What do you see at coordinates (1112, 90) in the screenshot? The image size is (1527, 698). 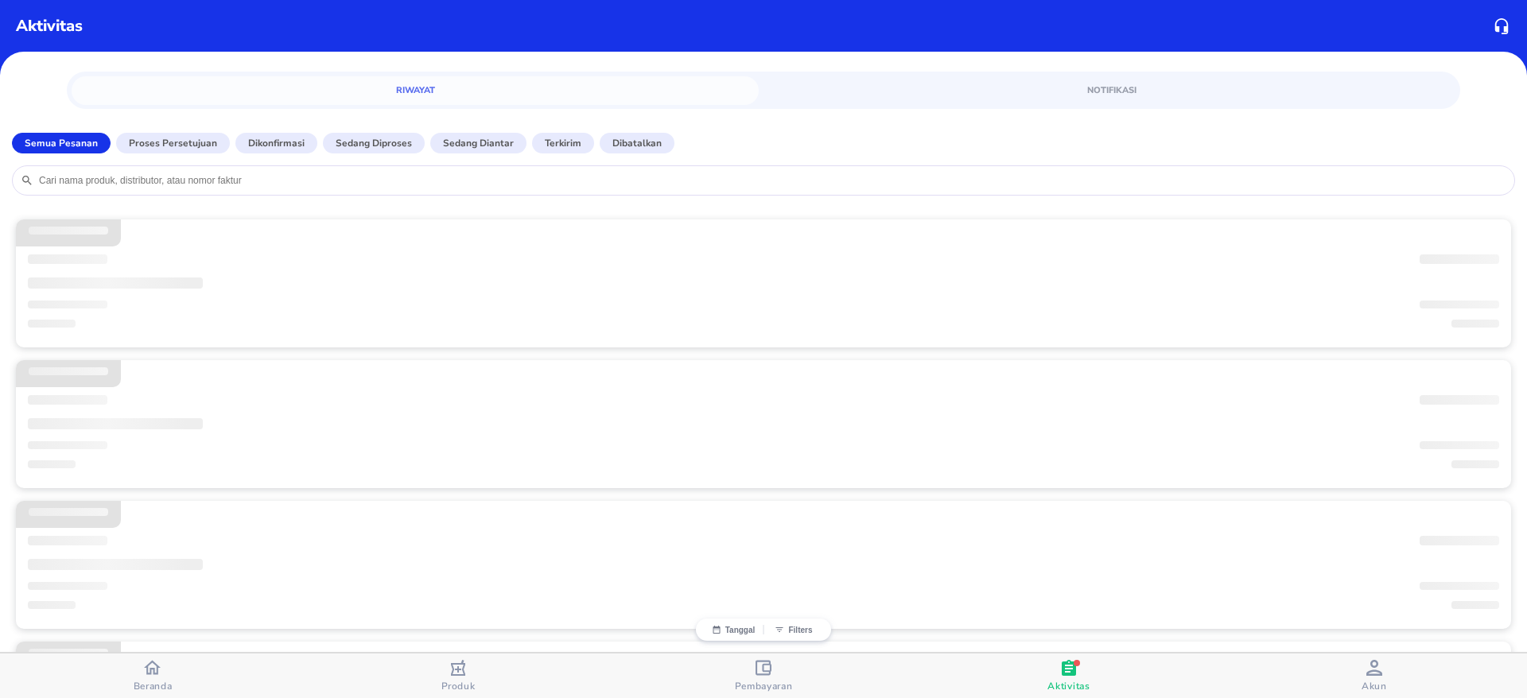 I see `span: Notifikasi` at bounding box center [1112, 90].